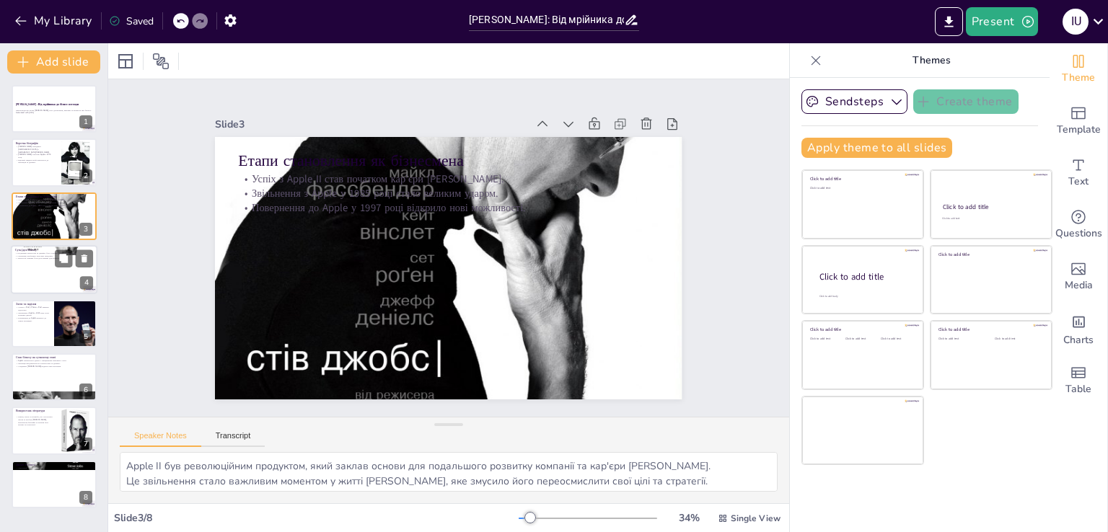 This screenshot has height=532, width=1108. Describe the element at coordinates (931, 61) in the screenshot. I see `p: Themes` at that location.